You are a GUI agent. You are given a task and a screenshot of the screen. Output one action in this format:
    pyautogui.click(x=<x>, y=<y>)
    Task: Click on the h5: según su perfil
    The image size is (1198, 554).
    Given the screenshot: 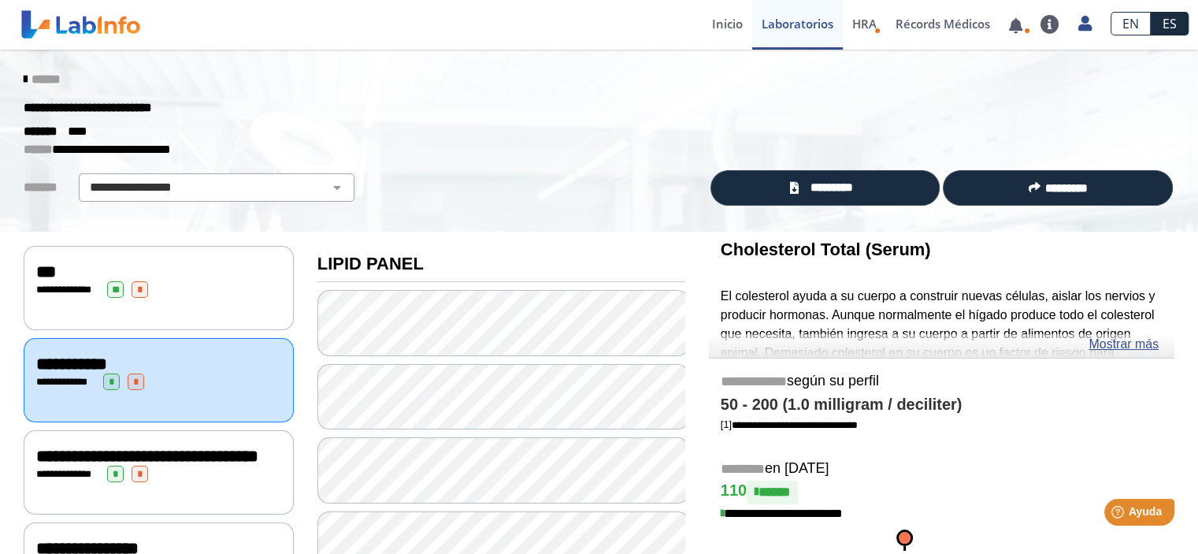 What is the action you would take?
    pyautogui.click(x=941, y=381)
    